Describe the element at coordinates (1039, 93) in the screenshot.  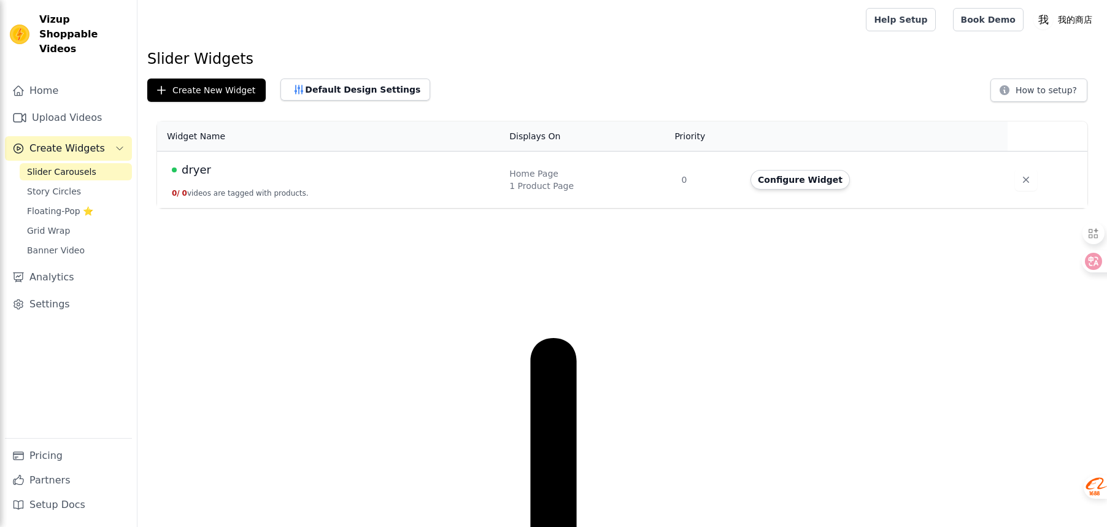
I see `a: How to setup?` at that location.